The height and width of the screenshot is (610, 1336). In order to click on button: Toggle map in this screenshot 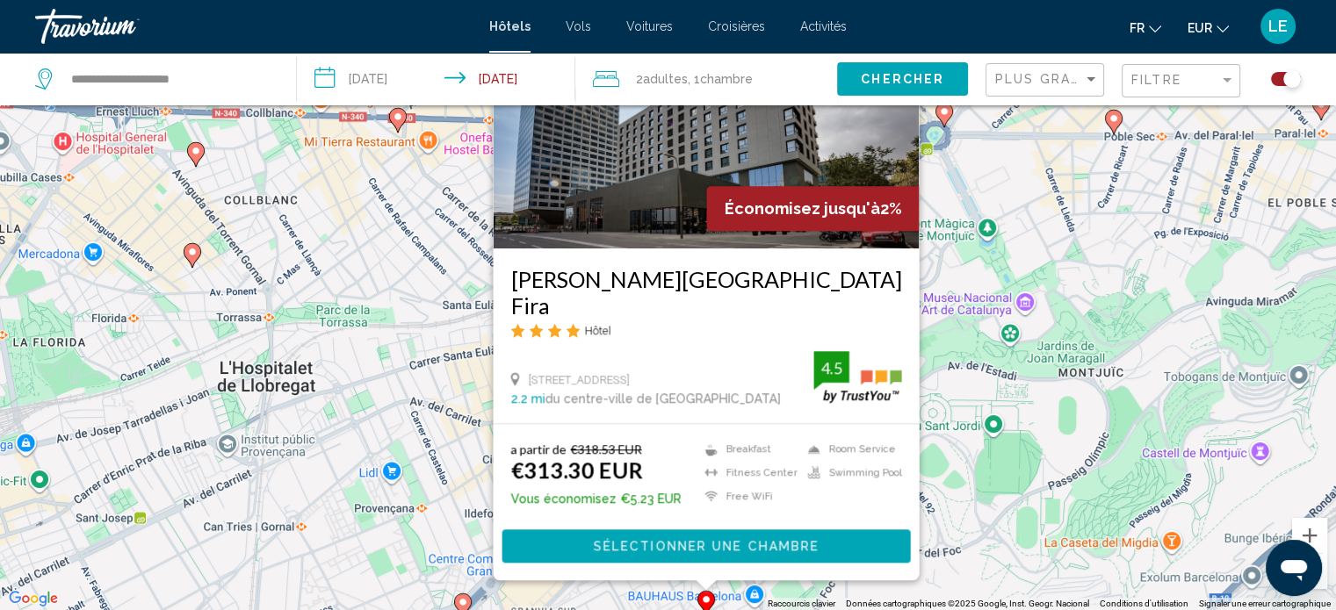, I will do `click(1279, 79)`.